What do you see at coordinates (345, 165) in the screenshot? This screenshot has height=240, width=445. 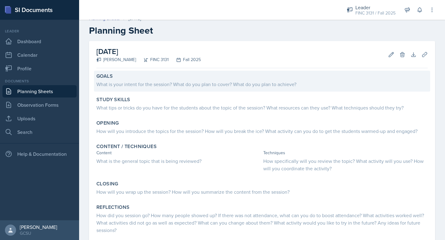 I see `div: How specifically will you review the topic? What activity will you use? How will you coordinate t...` at bounding box center [345, 165].